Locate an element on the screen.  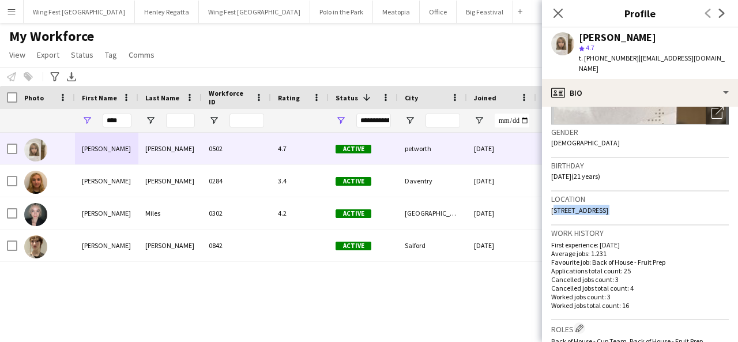
div: 0302 is located at coordinates (236, 213).